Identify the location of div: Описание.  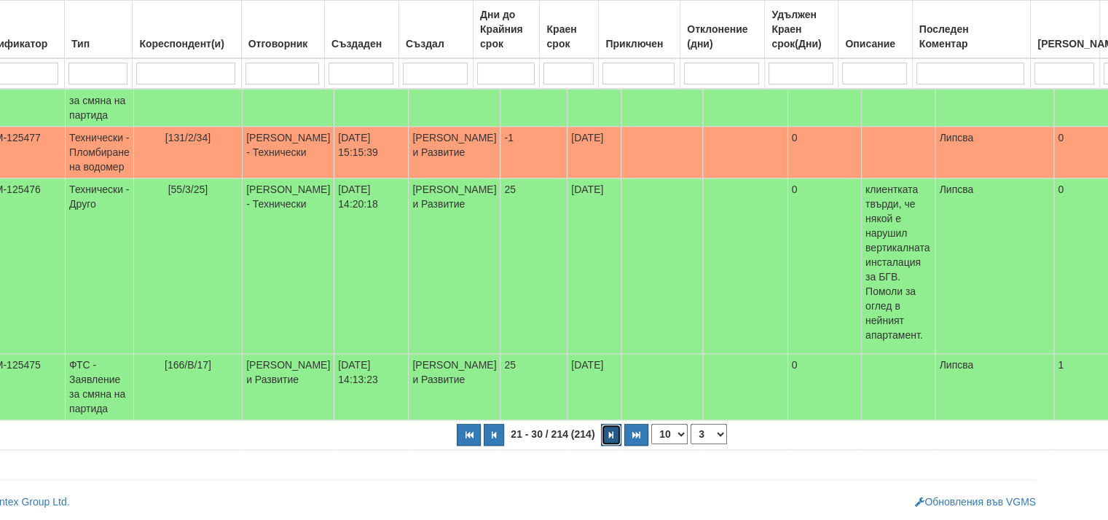
(875, 44).